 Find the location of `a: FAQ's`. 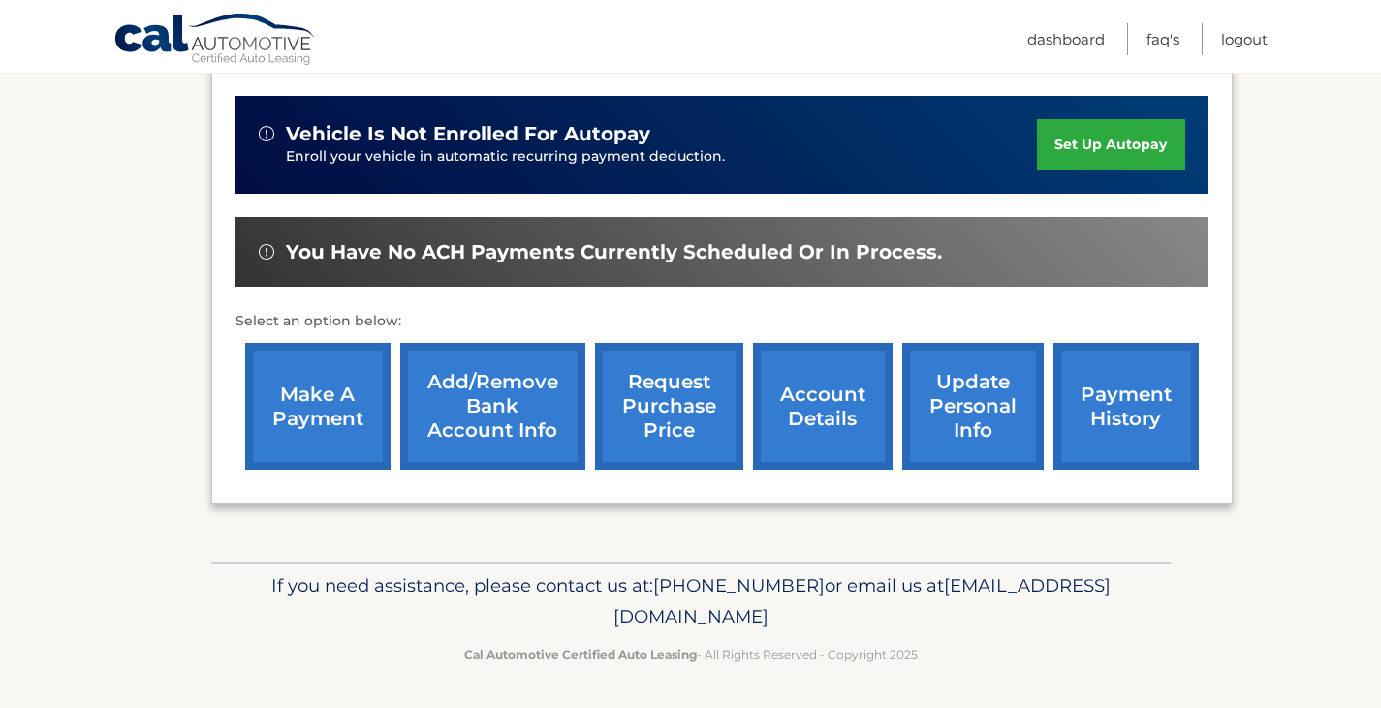

a: FAQ's is located at coordinates (1163, 39).